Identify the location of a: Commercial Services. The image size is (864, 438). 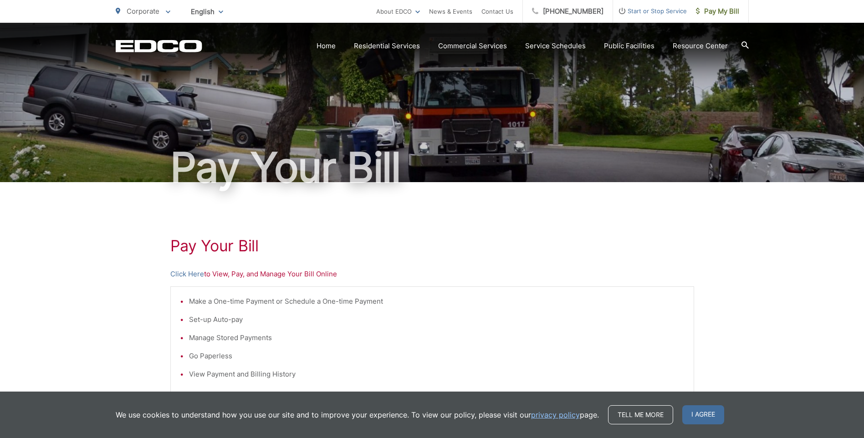
(472, 46).